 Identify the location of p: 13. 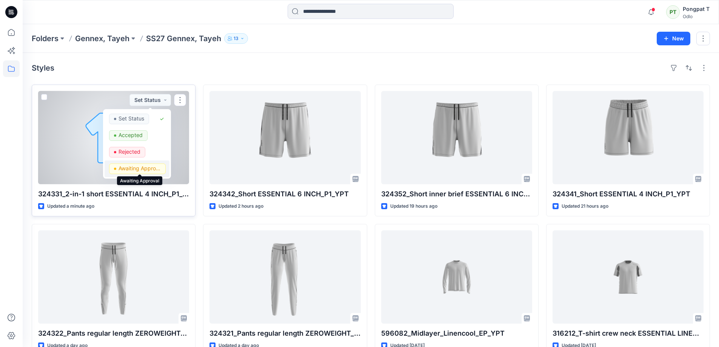
(236, 39).